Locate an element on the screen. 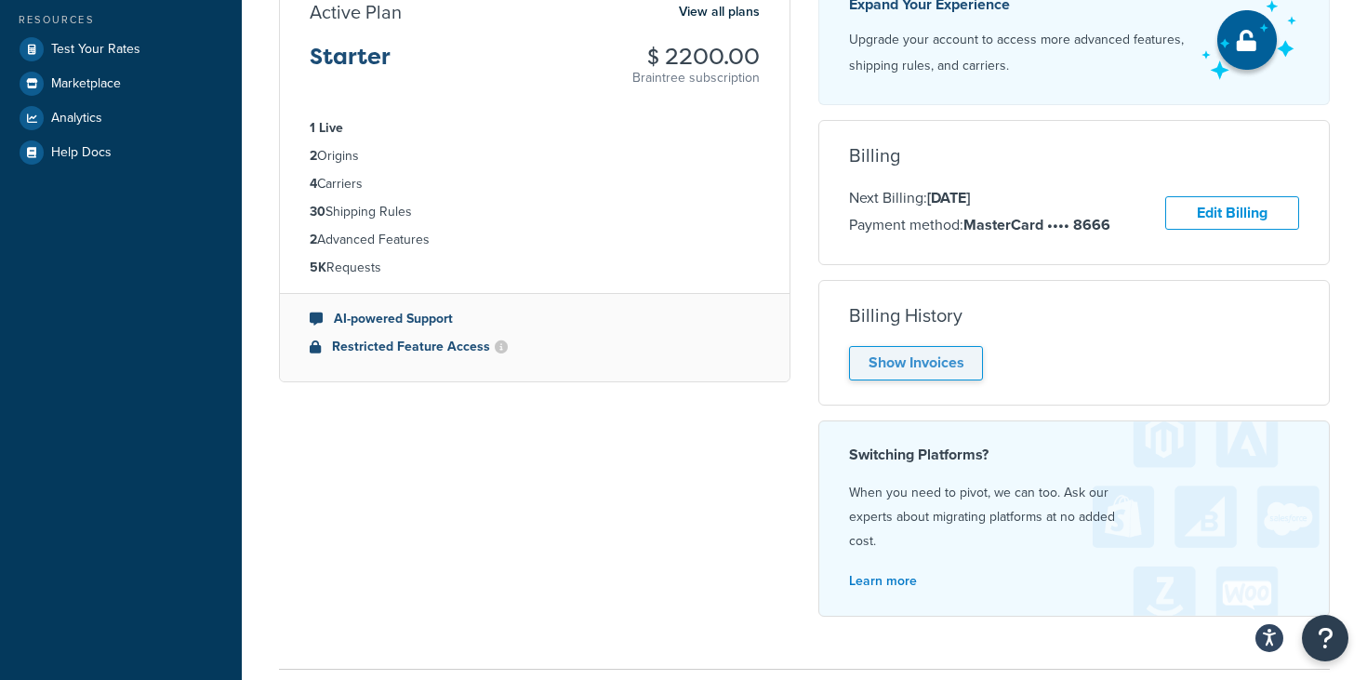 This screenshot has width=1367, height=680. a: Analytics is located at coordinates (121, 118).